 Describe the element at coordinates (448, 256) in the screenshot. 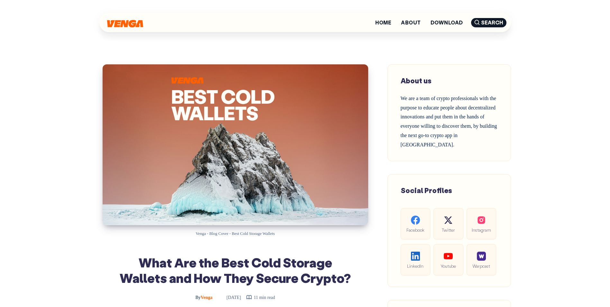

I see `img: social-youtube.99db9aba05279f803f3e7a4a838dfb6c.svg` at that location.